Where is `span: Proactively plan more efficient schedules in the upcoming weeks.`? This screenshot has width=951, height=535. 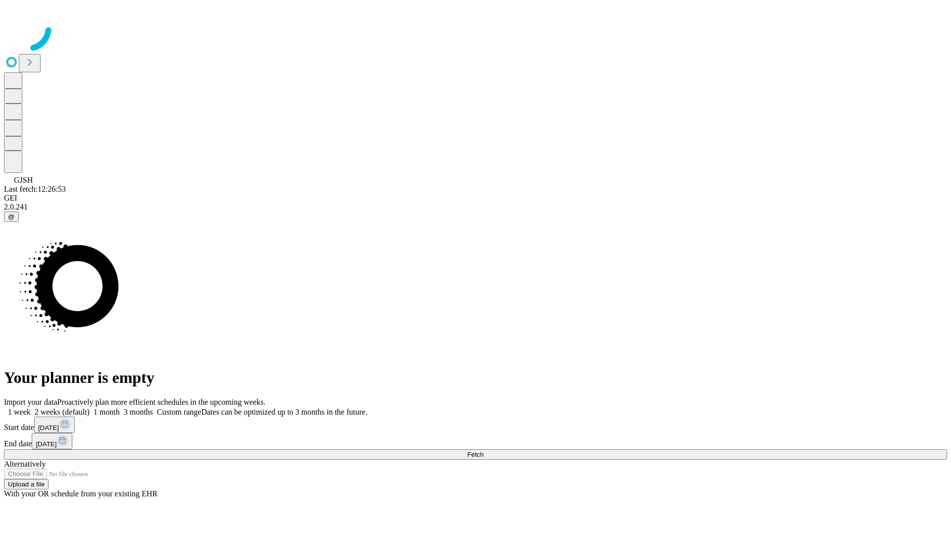 span: Proactively plan more efficient schedules in the upcoming weeks. is located at coordinates (161, 402).